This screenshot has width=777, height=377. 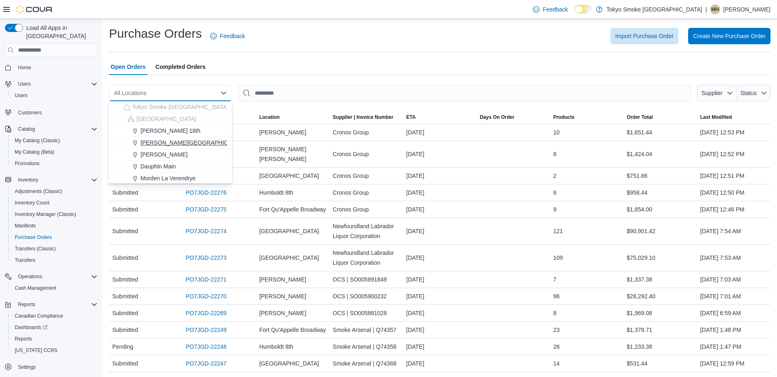 What do you see at coordinates (35, 288) in the screenshot?
I see `a: Cash Management` at bounding box center [35, 288].